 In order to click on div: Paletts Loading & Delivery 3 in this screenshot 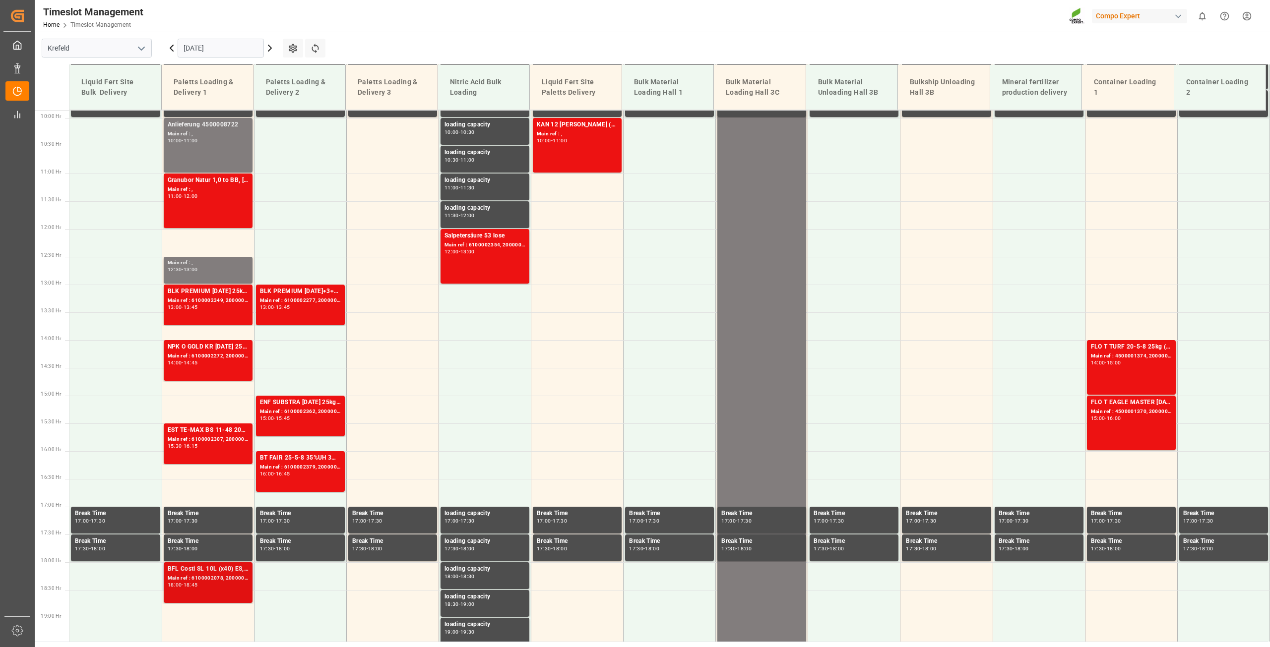, I will do `click(391, 87)`.